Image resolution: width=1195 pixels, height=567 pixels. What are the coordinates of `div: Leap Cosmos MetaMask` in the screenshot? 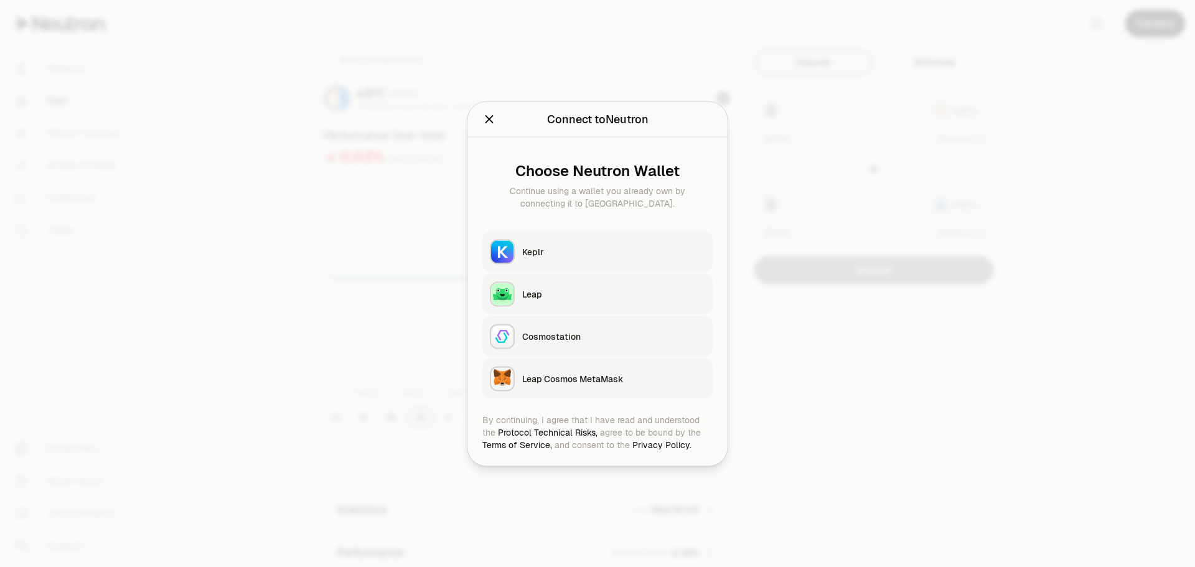 It's located at (614, 378).